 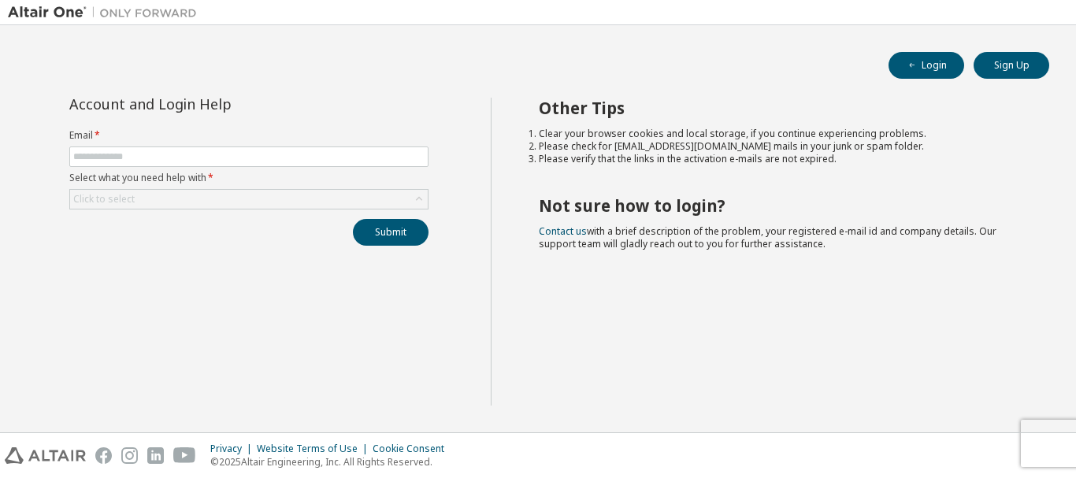 What do you see at coordinates (1012, 65) in the screenshot?
I see `button: Sign Up` at bounding box center [1012, 65].